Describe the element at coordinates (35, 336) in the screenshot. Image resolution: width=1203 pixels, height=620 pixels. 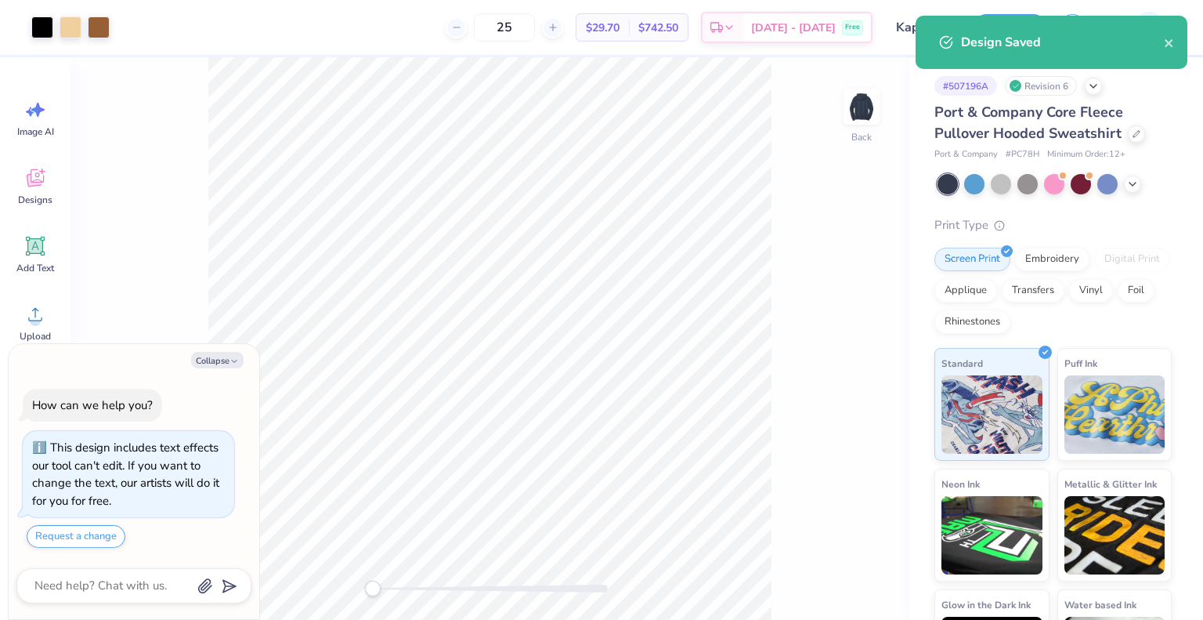
I see `span: Upload` at that location.